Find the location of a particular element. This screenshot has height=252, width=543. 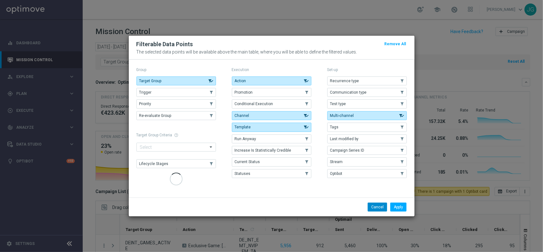

button: Increase Is Statistically Credible is located at coordinates (272, 150).